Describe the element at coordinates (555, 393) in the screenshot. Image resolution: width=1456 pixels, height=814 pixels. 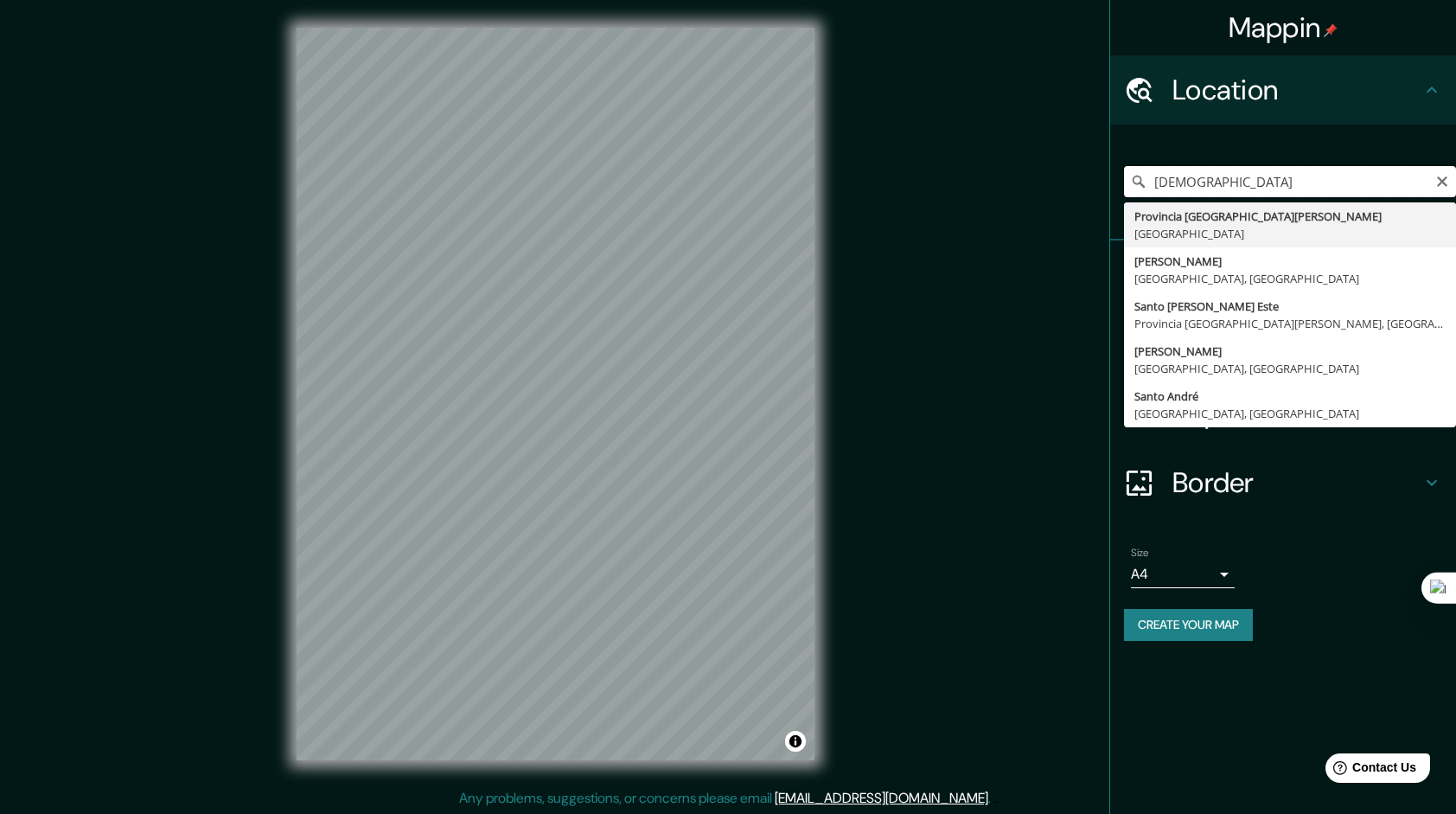
I see `canvas: Map` at that location.